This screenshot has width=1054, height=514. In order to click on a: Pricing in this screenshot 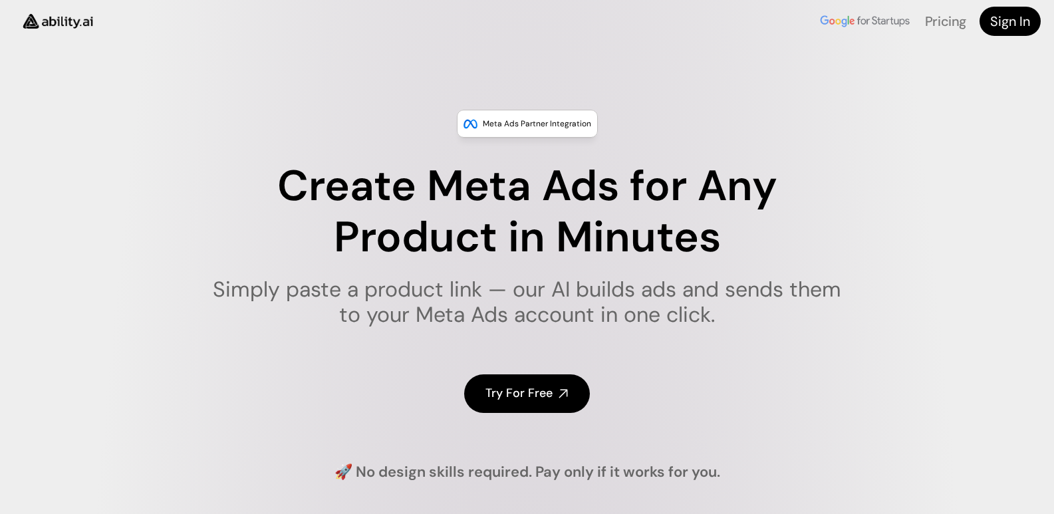, I will do `click(946, 21)`.